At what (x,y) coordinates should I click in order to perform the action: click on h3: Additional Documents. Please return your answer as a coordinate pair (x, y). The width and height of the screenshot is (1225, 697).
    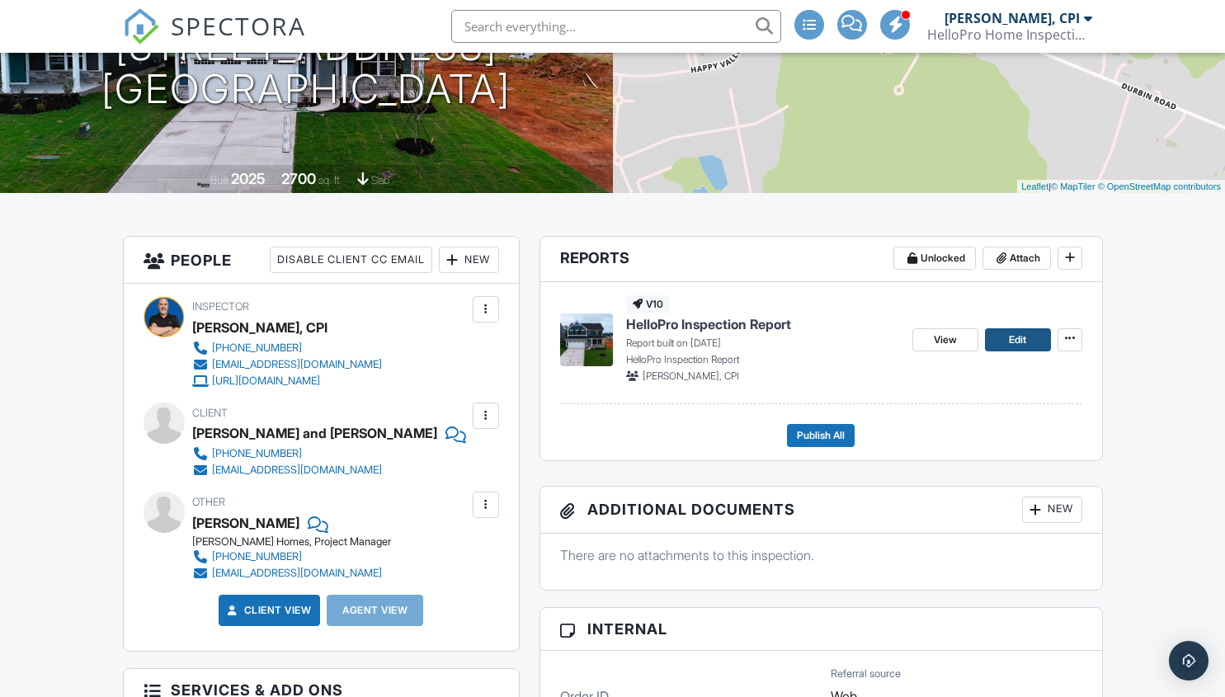
    Looking at the image, I should click on (821, 510).